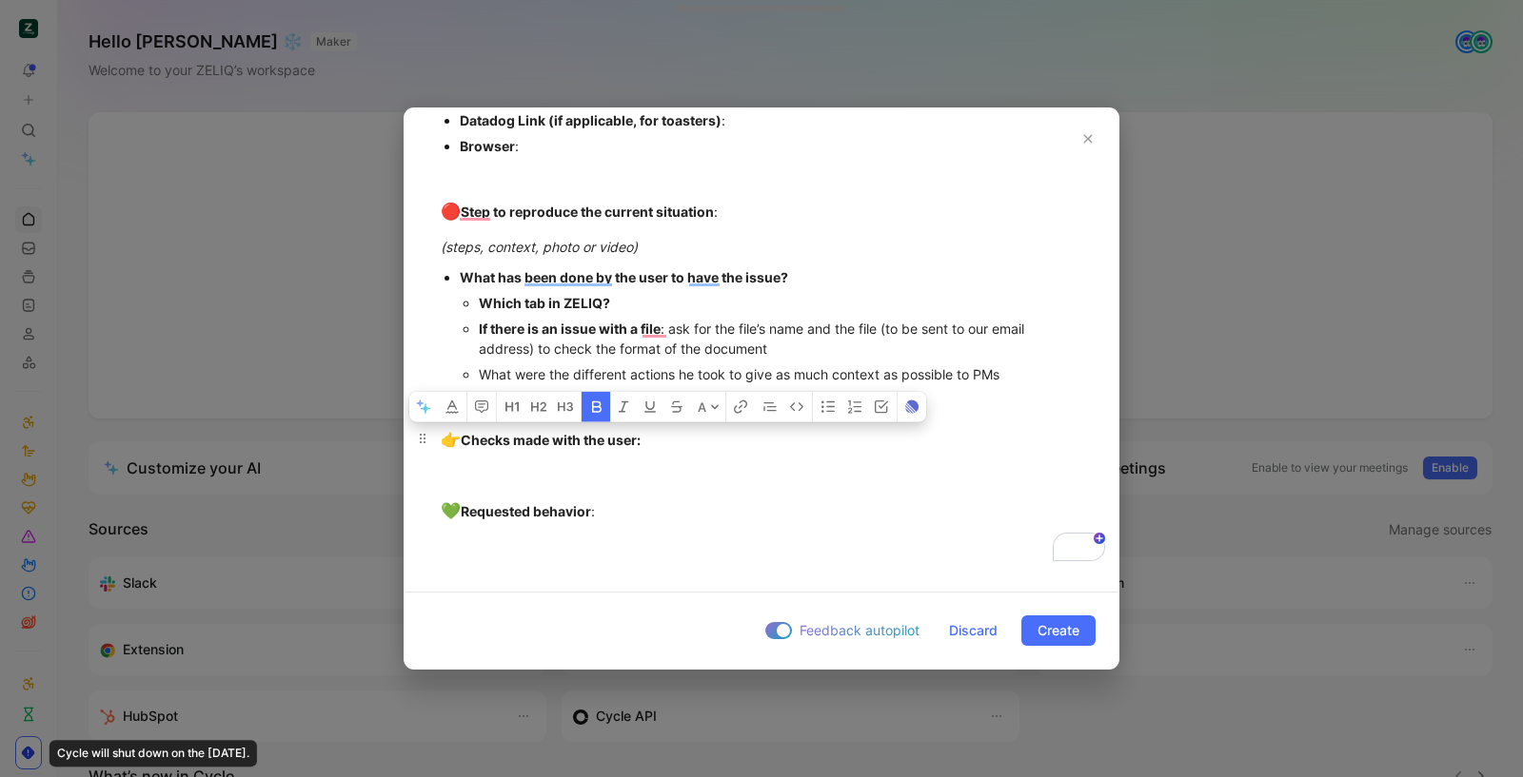 This screenshot has height=777, width=1523. I want to click on strong: Step to reproduce the current situation, so click(587, 211).